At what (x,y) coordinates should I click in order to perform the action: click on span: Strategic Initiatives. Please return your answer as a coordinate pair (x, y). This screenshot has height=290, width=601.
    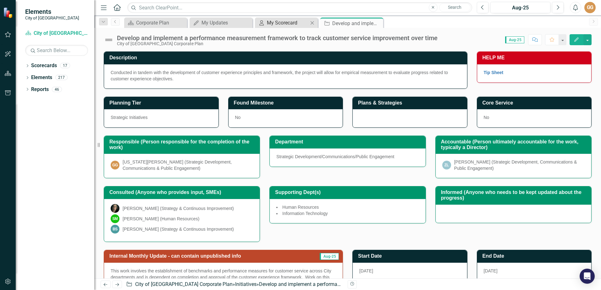
    Looking at the image, I should click on (129, 117).